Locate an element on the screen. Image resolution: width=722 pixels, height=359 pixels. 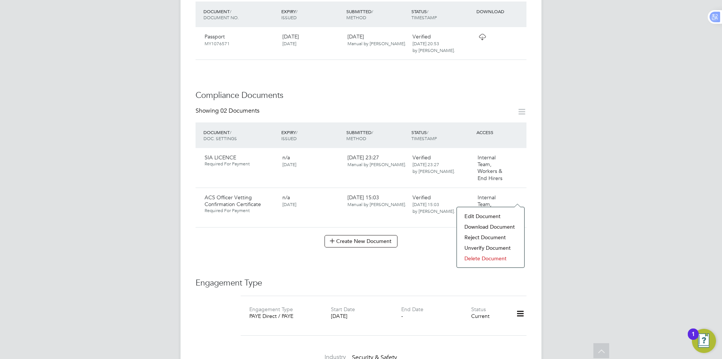
span: 02 Documents is located at coordinates (240, 111).